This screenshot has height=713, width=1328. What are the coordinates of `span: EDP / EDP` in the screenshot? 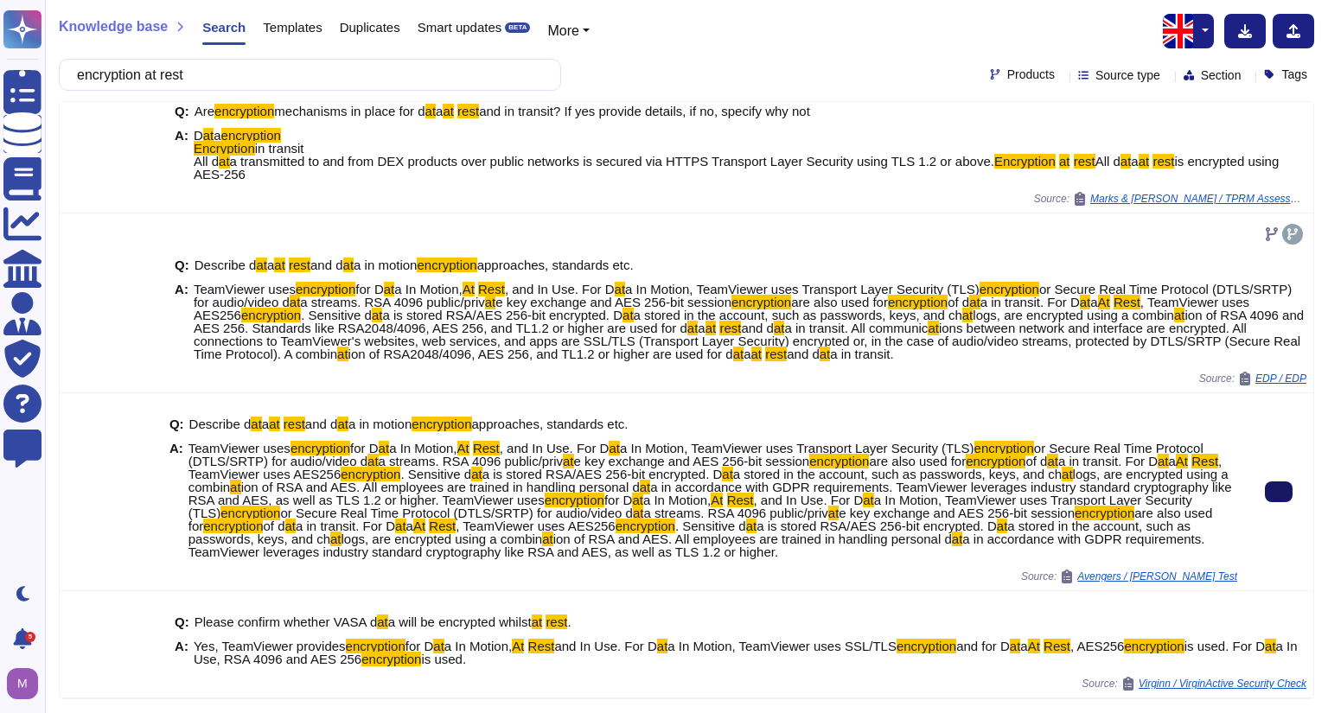 It's located at (1281, 379).